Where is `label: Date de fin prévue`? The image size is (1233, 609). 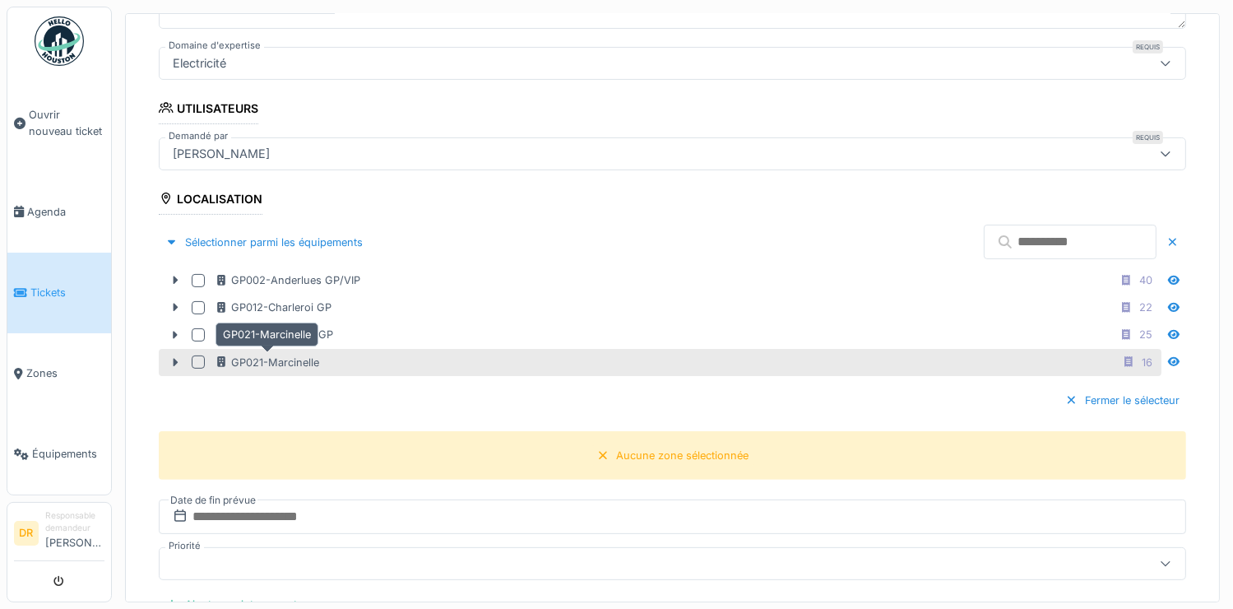 label: Date de fin prévue is located at coordinates (213, 500).